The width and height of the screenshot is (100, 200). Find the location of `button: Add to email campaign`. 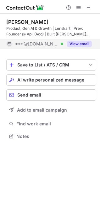

button: Add to email campaign is located at coordinates (51, 110).